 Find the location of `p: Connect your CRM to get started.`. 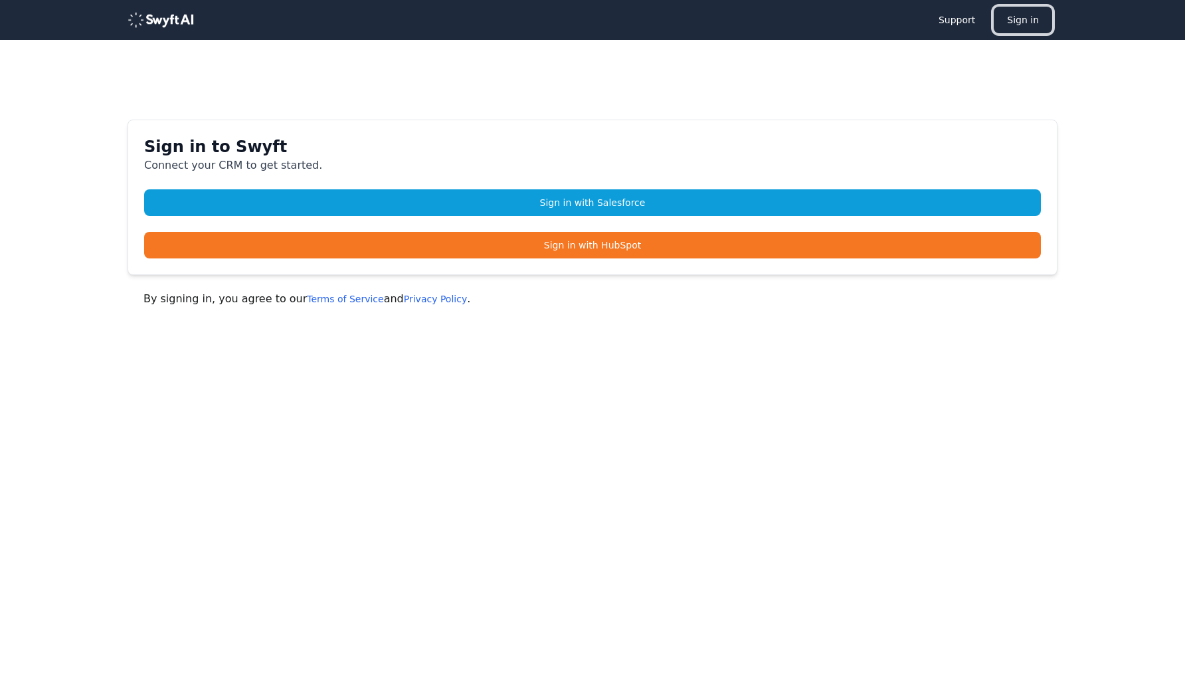

p: Connect your CRM to get started. is located at coordinates (593, 165).